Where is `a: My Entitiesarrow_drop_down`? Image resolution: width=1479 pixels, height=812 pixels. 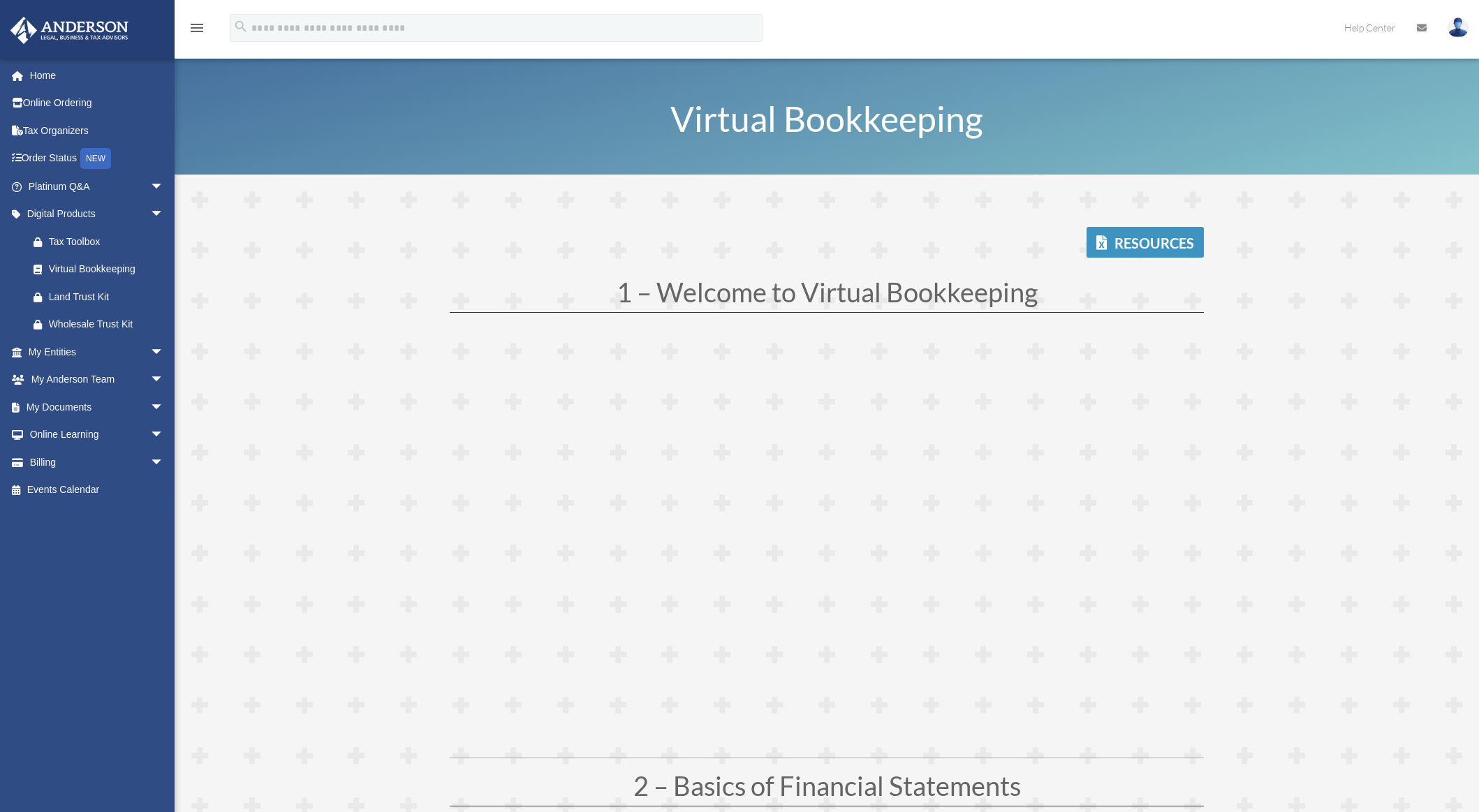
a: My Entitiesarrow_drop_down is located at coordinates (97, 352).